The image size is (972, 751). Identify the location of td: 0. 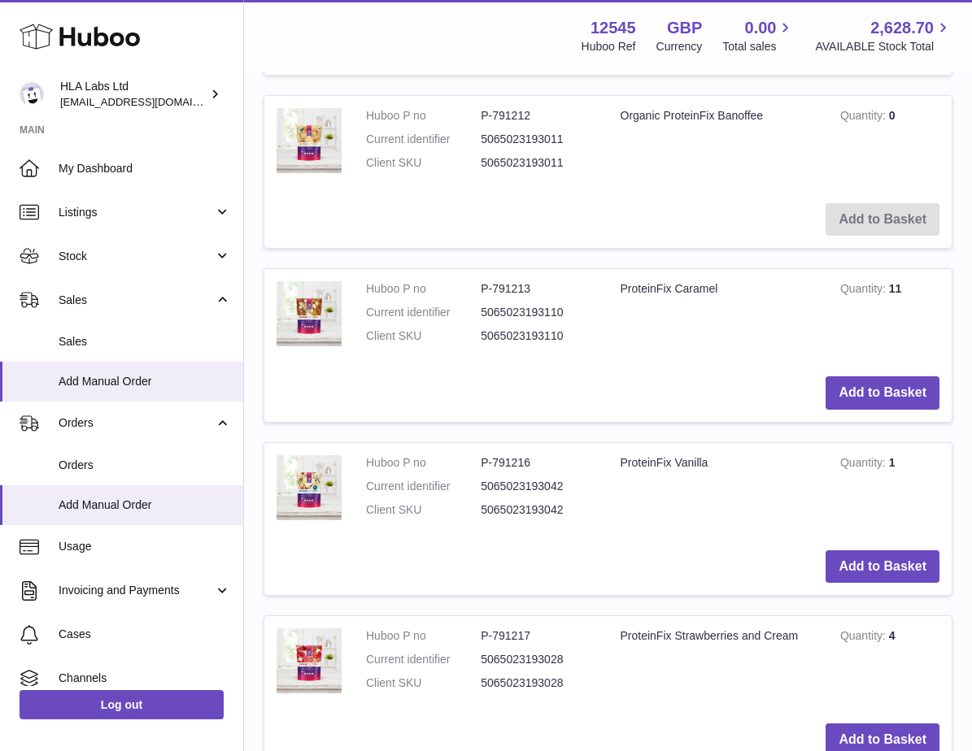
(890, 143).